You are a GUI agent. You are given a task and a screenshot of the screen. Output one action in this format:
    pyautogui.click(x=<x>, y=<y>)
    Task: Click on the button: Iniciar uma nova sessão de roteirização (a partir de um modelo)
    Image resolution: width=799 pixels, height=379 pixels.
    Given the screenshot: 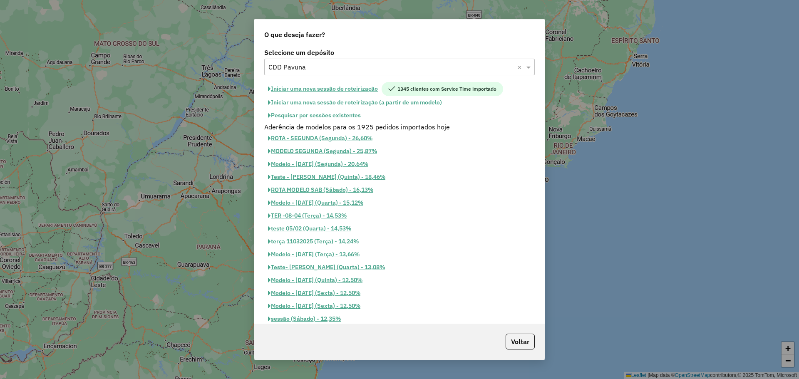 What is the action you would take?
    pyautogui.click(x=355, y=102)
    